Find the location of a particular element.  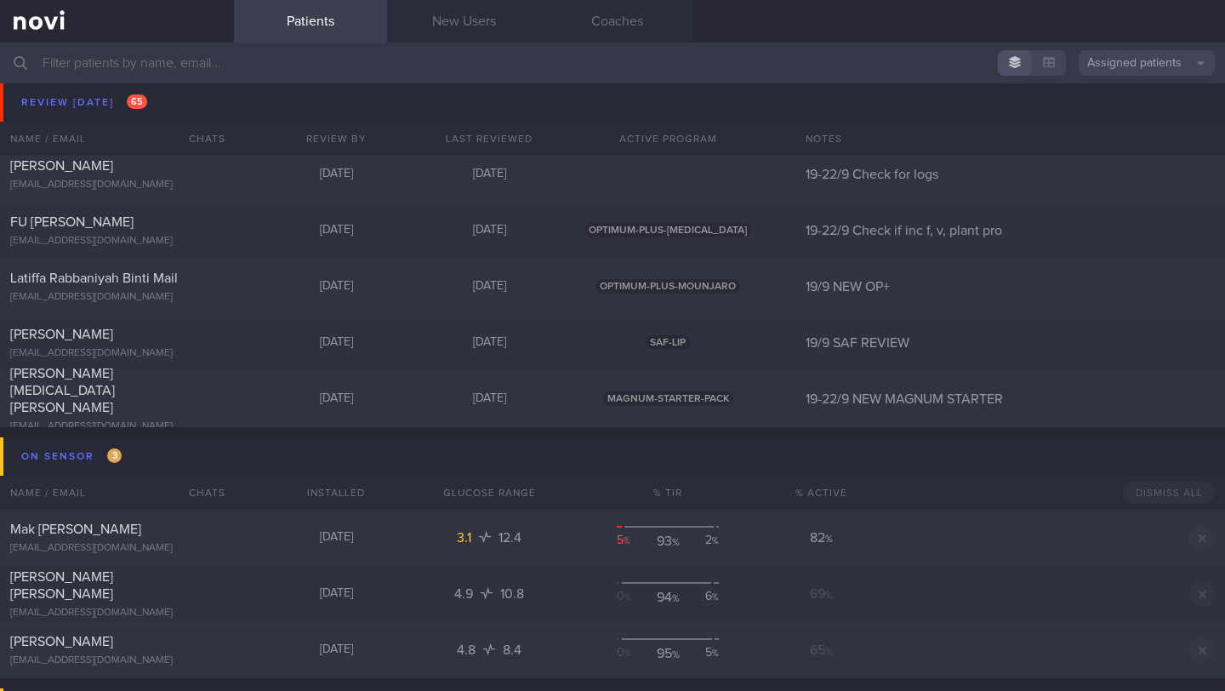

div: 19-22/9 Check for logs is located at coordinates (1010, 174).